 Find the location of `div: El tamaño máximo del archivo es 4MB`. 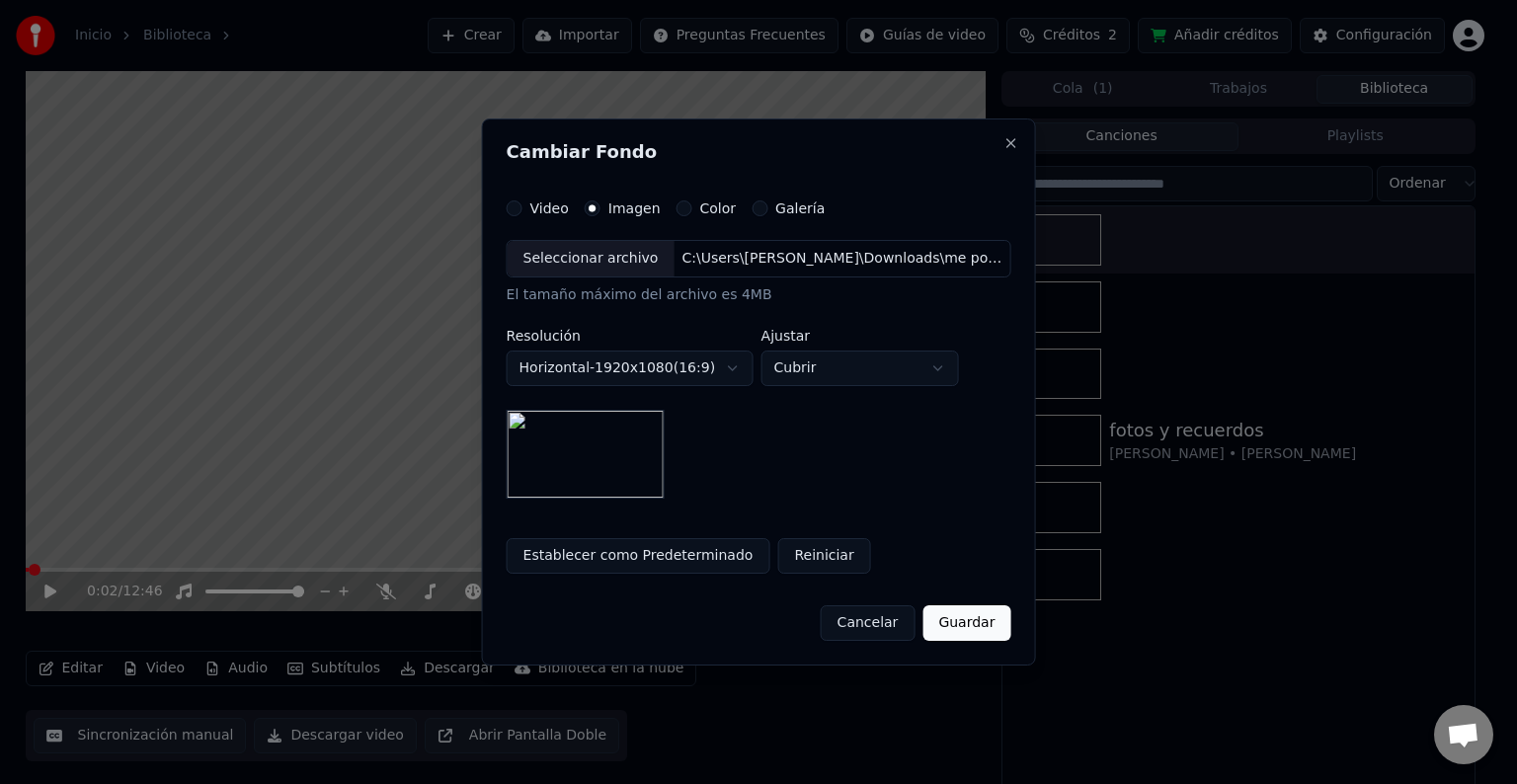

div: El tamaño máximo del archivo es 4MB is located at coordinates (758, 296).